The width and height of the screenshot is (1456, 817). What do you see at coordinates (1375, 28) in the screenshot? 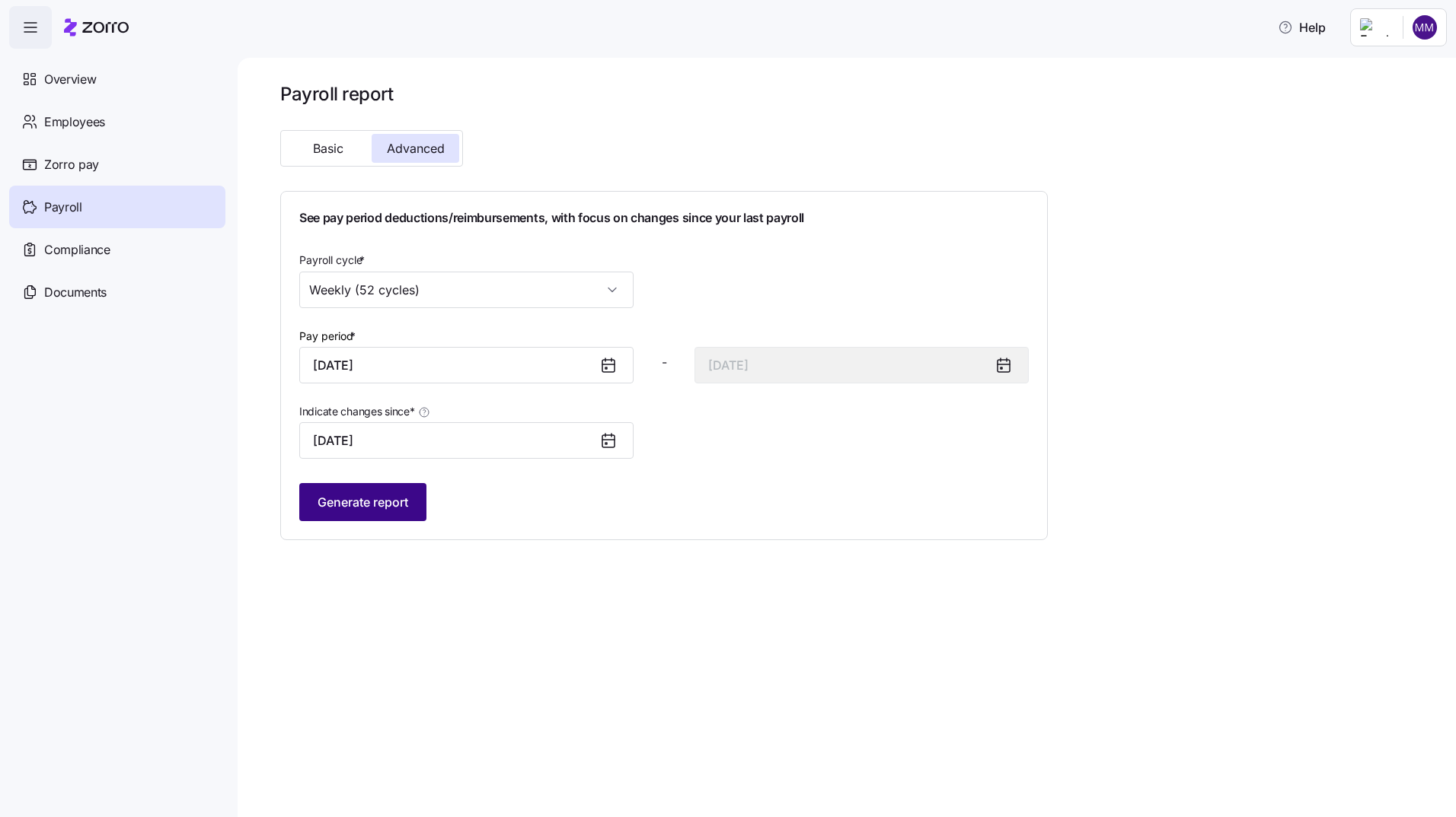
I see `img: Employer logo` at bounding box center [1375, 28].